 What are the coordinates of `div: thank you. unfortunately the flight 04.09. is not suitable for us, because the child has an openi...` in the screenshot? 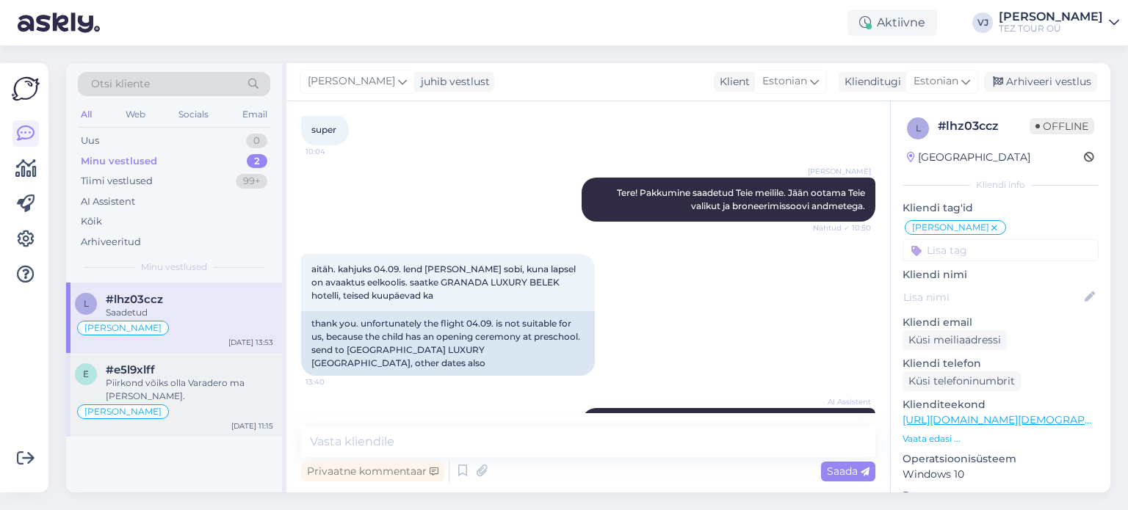 It's located at (448, 344).